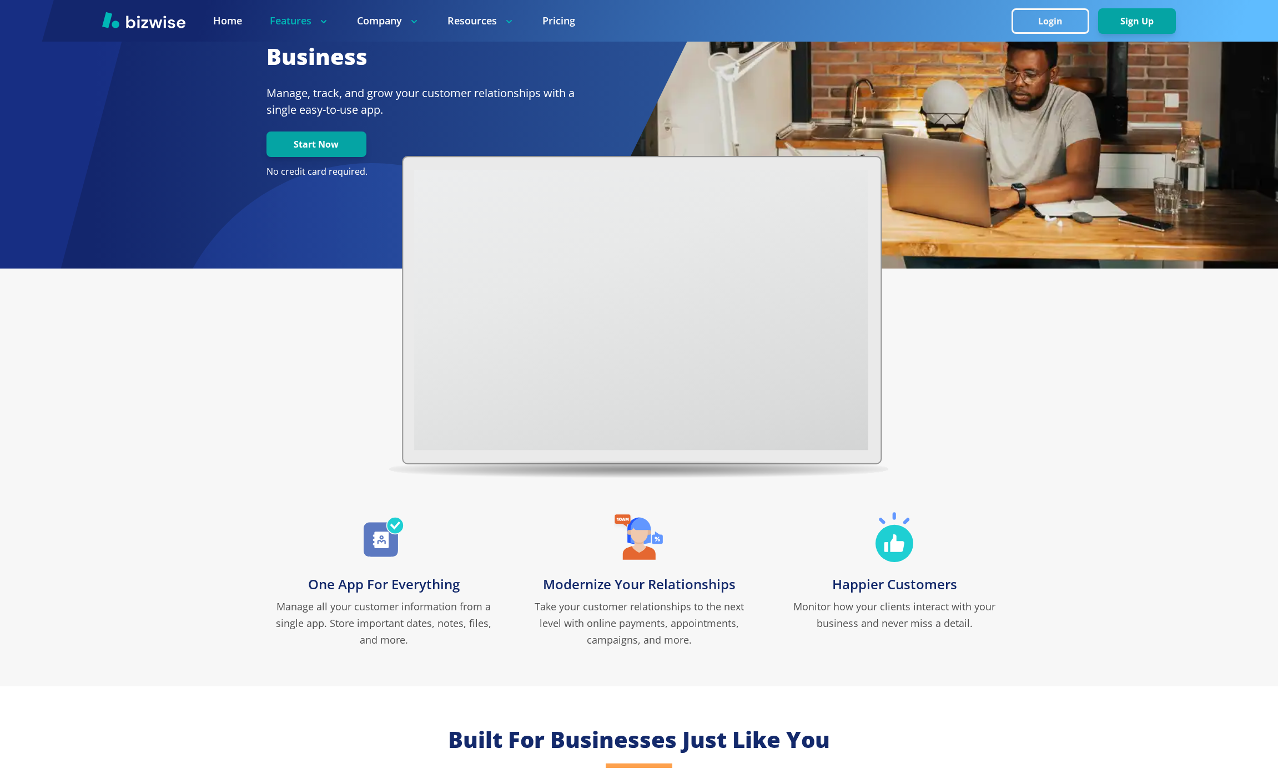 The width and height of the screenshot is (1278, 774). Describe the element at coordinates (639, 623) in the screenshot. I see `p: Take your customer relationships to the next level with online payments, appointments, campaigns,...` at that location.